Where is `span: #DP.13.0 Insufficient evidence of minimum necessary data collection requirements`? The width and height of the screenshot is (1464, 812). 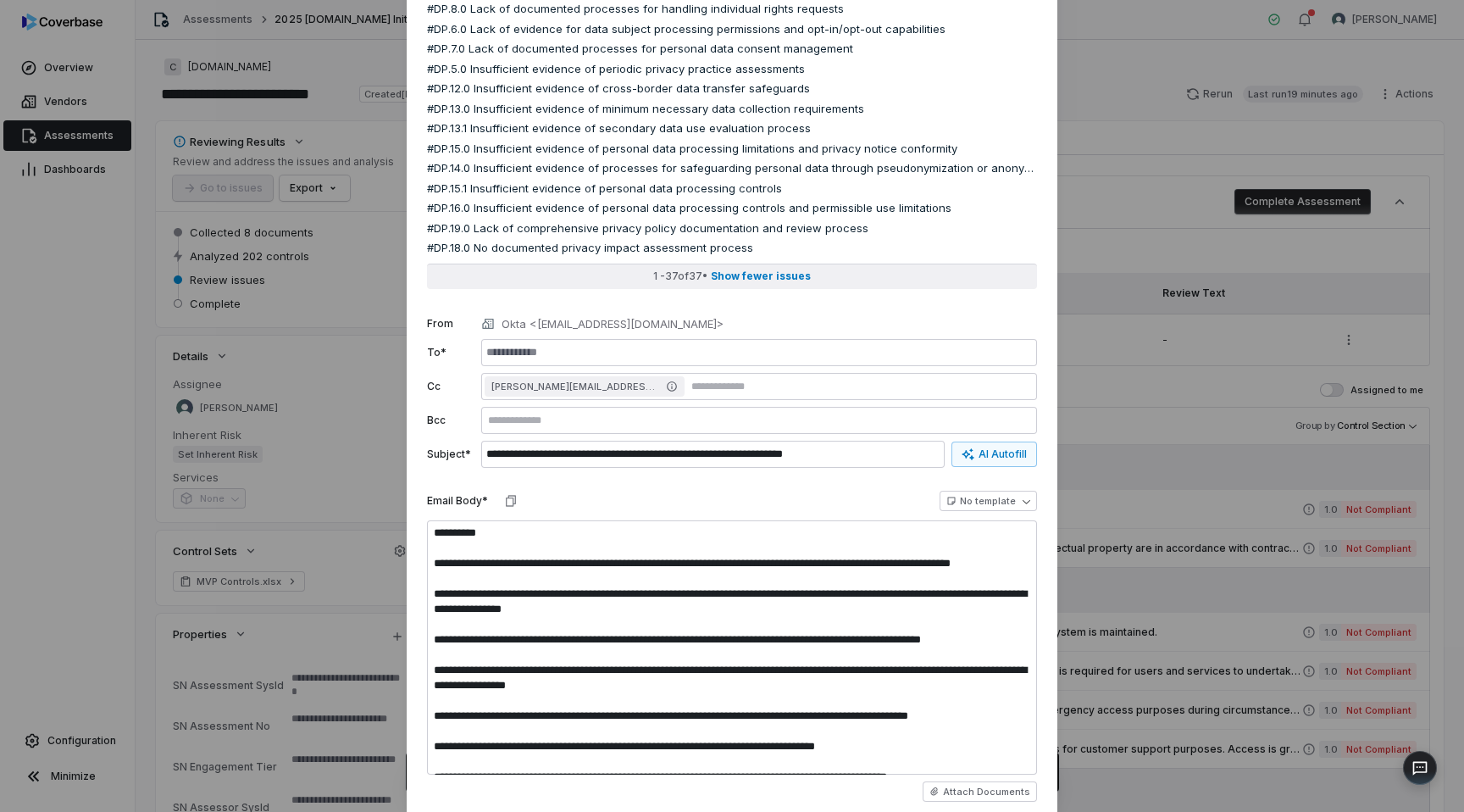 span: #DP.13.0 Insufficient evidence of minimum necessary data collection requirements is located at coordinates (645, 109).